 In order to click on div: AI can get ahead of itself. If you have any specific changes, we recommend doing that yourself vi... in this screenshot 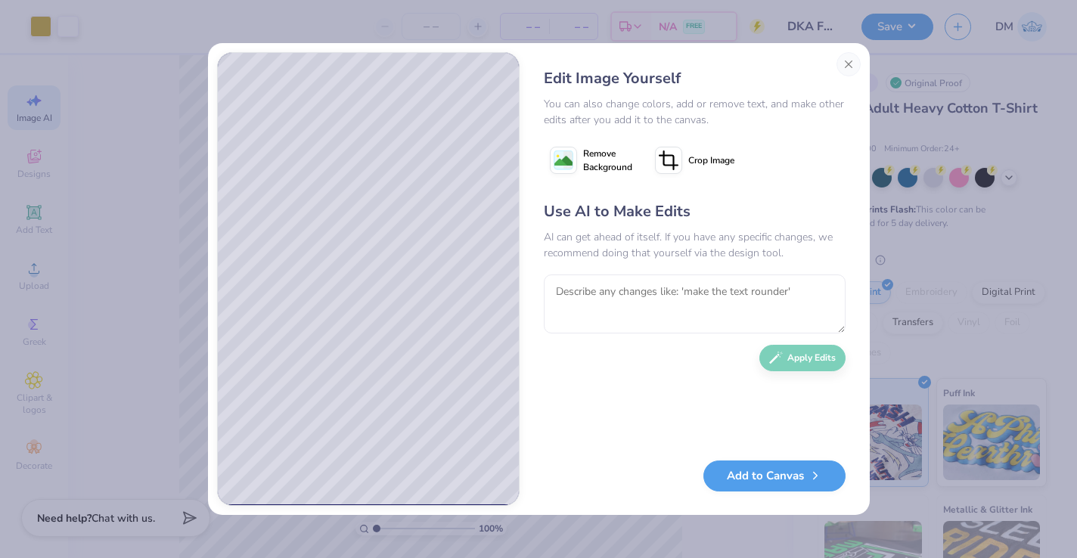, I will do `click(694, 245)`.